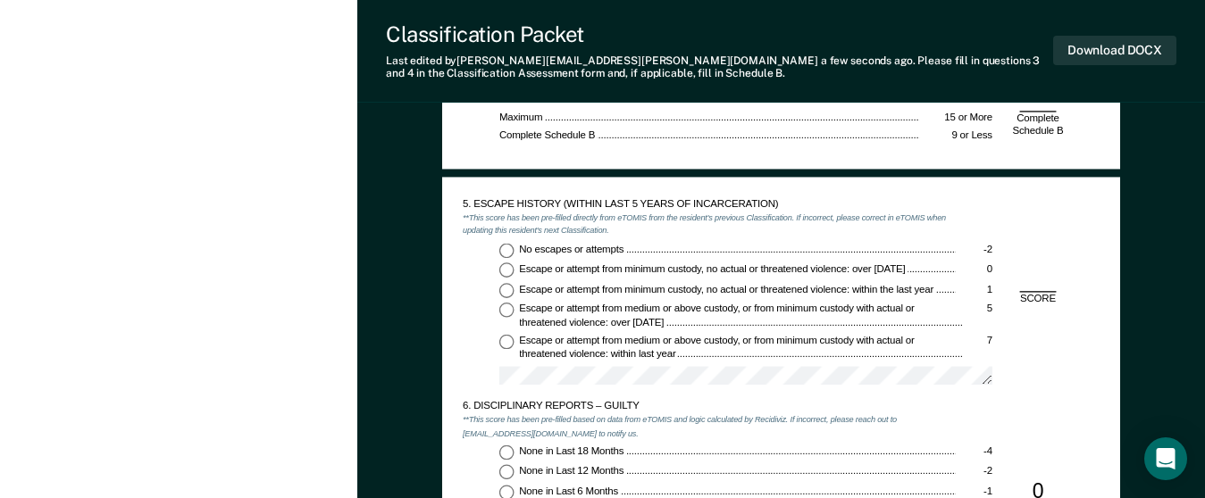  What do you see at coordinates (977, 341) in the screenshot?
I see `div: 7` at bounding box center [977, 341].